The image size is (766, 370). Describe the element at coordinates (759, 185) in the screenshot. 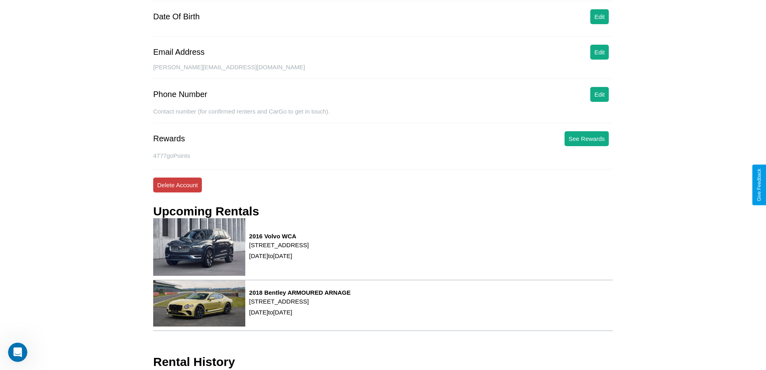

I see `div: Give Feedback` at that location.